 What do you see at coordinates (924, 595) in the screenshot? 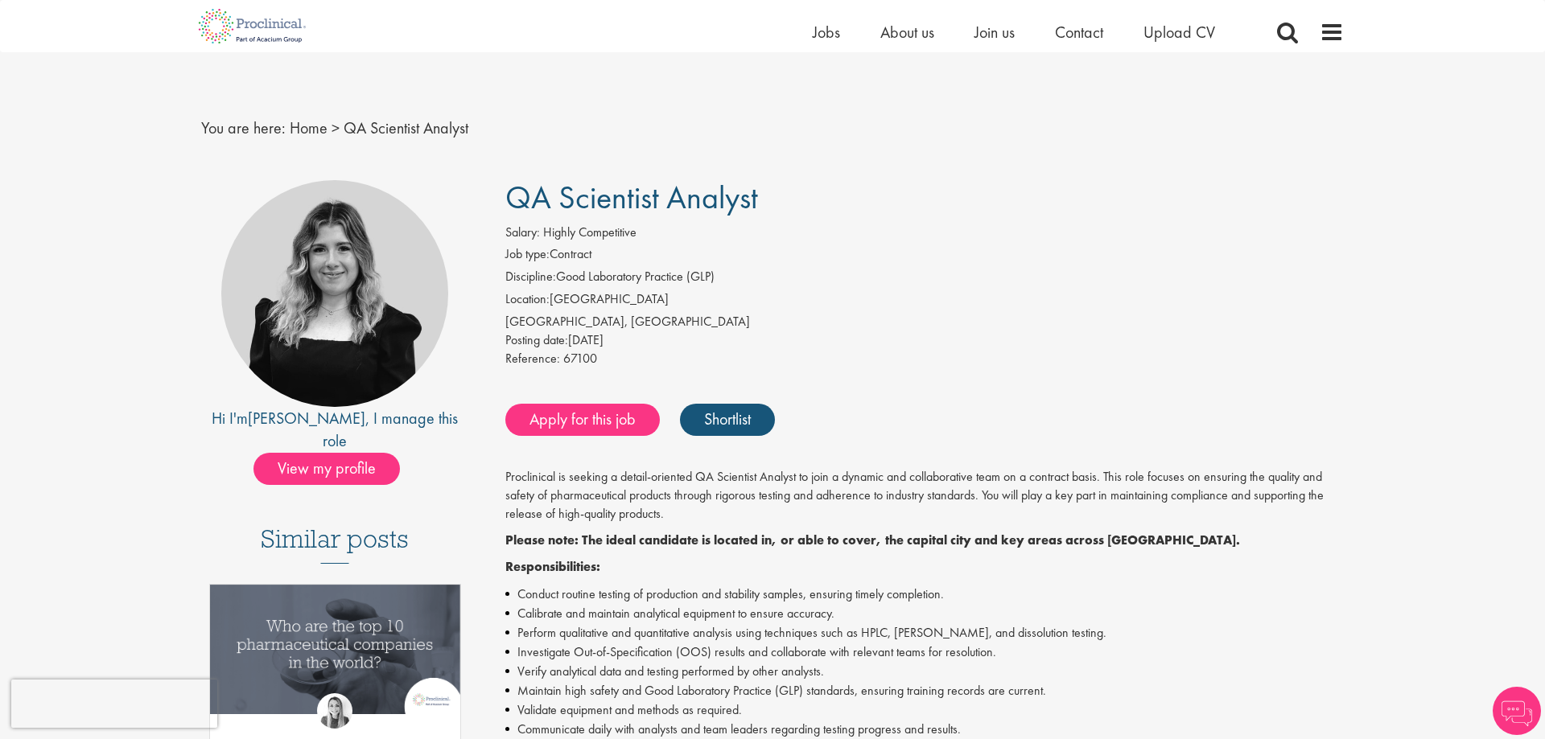
I see `li: Conduct routine testing of production and stability samples, ensuring timely completion.` at bounding box center [924, 595].